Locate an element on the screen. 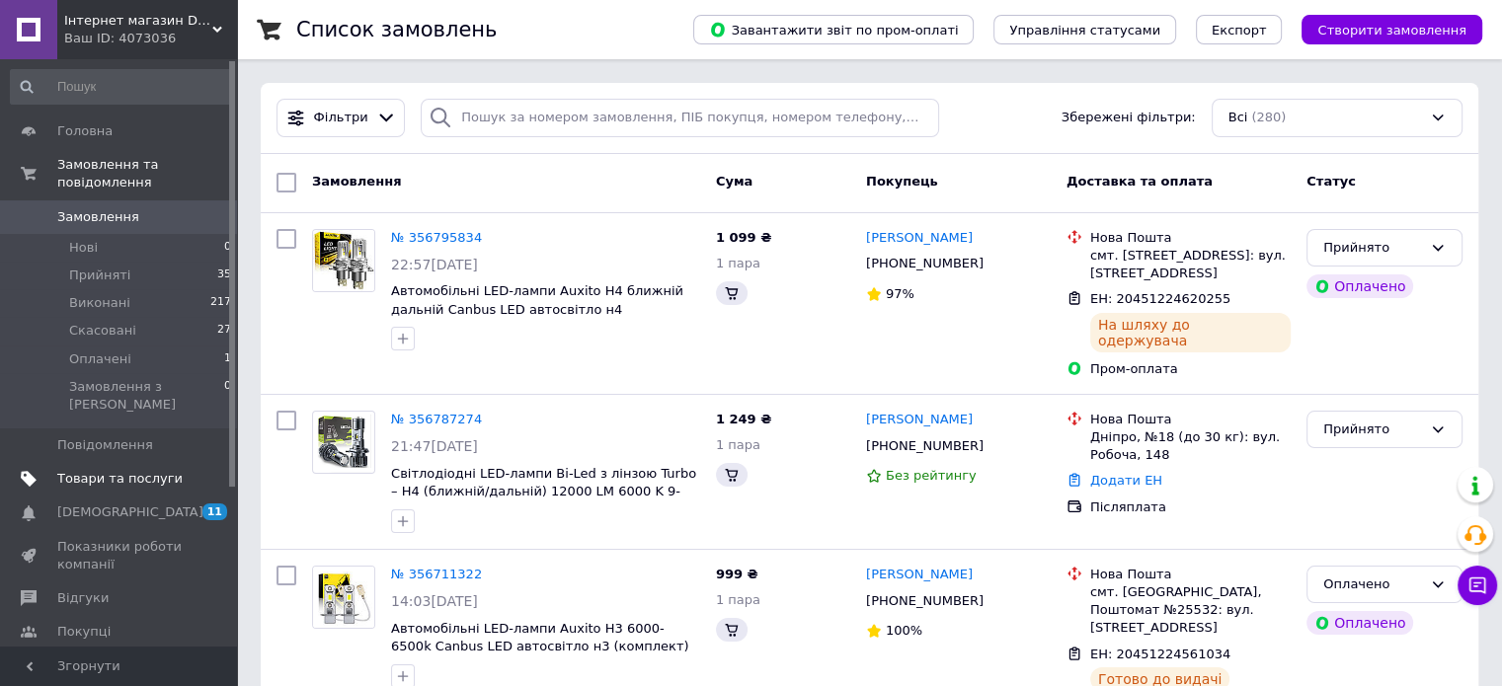 Image resolution: width=1502 pixels, height=686 pixels. span: 97% is located at coordinates (900, 293).